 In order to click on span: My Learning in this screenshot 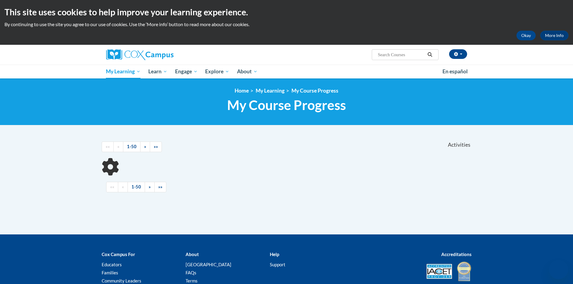, I will do `click(123, 72)`.